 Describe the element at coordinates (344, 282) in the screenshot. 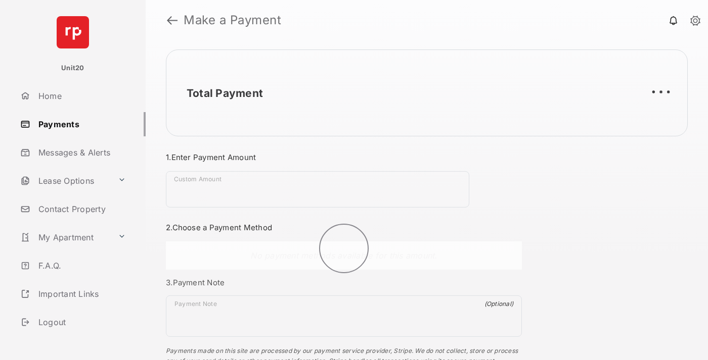

I see `h3: 3. Payment Note` at that location.